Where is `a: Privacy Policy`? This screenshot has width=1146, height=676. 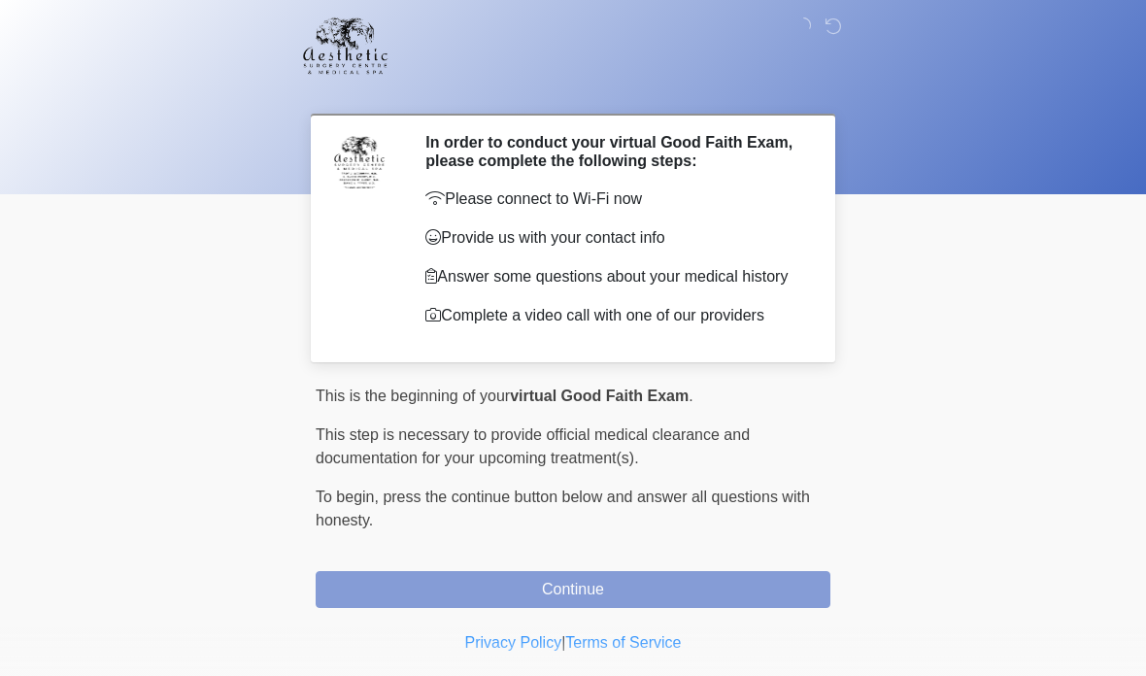
a: Privacy Policy is located at coordinates (514, 642).